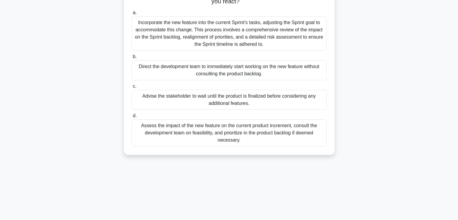  I want to click on span: c., so click(135, 86).